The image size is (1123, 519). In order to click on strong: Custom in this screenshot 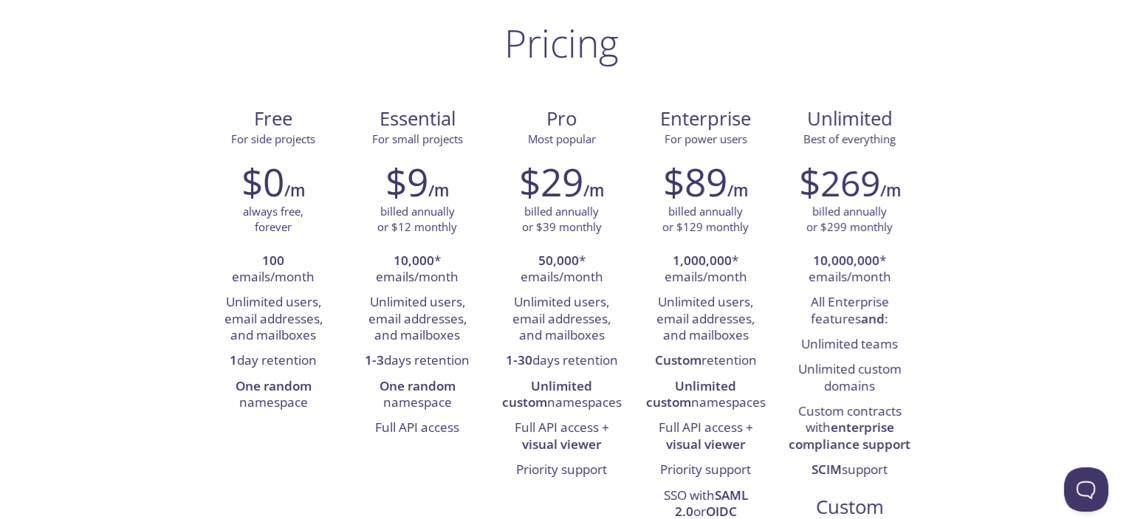, I will do `click(678, 360)`.